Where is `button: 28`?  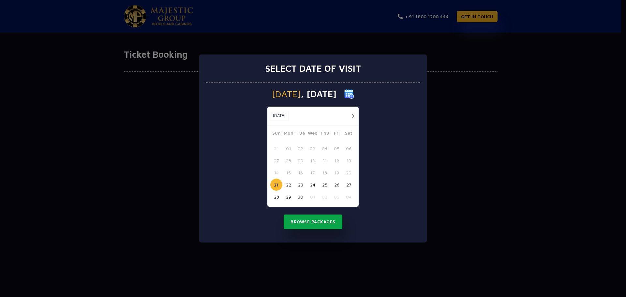
button: 28 is located at coordinates (276, 197).